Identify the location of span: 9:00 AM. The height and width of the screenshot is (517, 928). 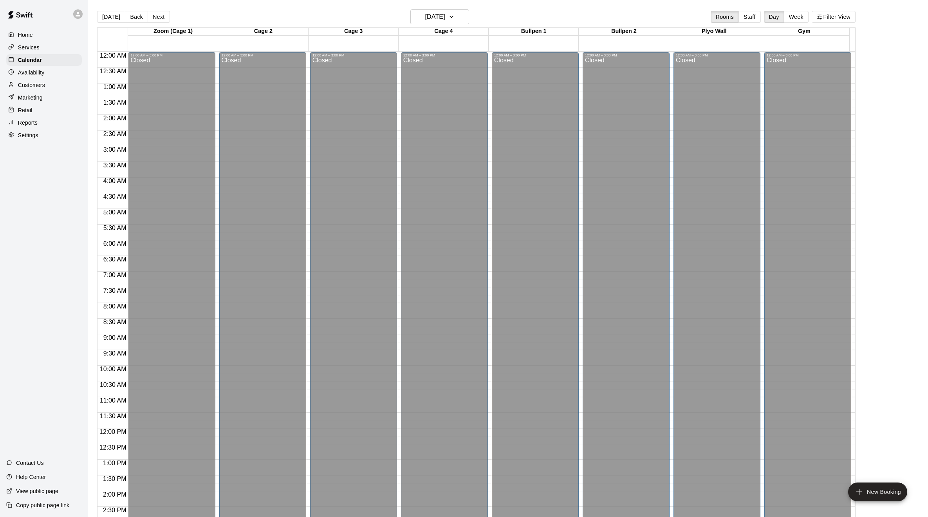
(115, 337).